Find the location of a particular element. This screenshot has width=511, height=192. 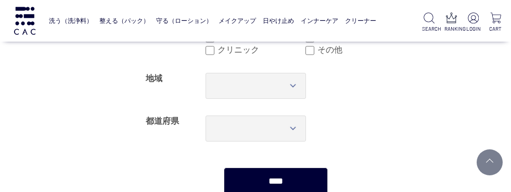

img: logo is located at coordinates (24, 21).